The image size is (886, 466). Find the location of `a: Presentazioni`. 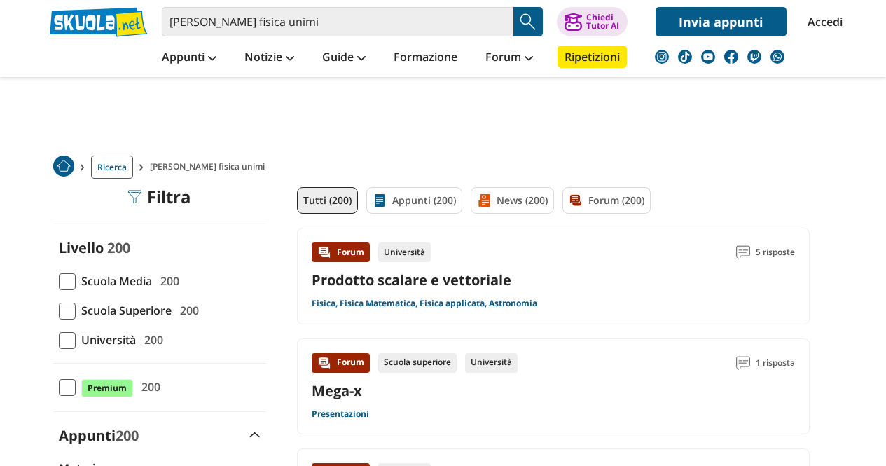

a: Presentazioni is located at coordinates (340, 414).